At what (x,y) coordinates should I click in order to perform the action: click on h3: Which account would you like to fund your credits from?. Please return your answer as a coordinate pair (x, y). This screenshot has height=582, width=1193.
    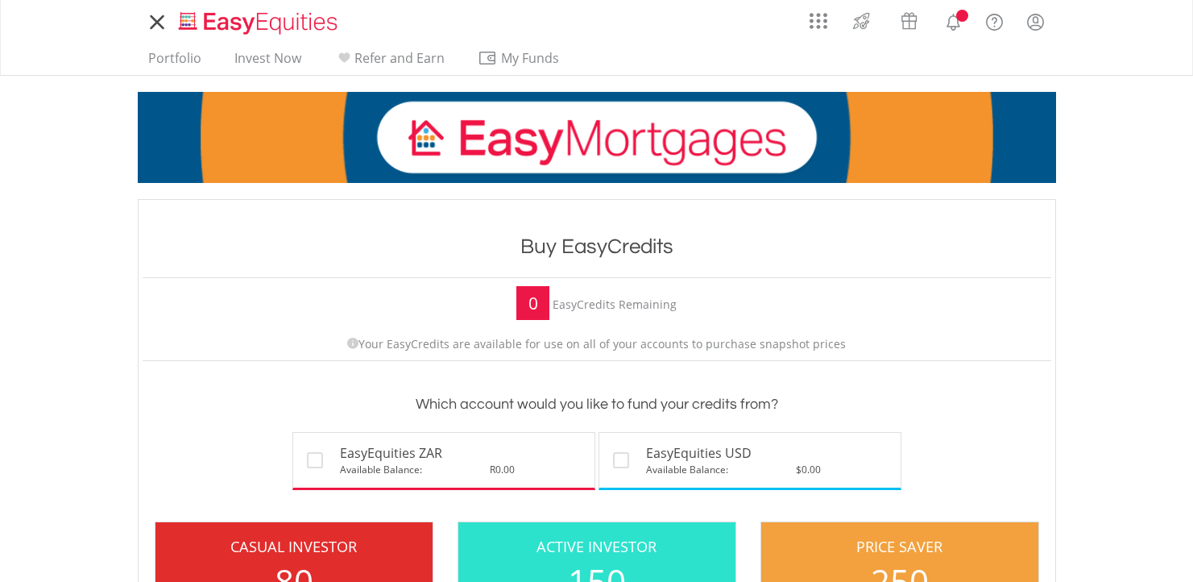
    Looking at the image, I should click on (597, 404).